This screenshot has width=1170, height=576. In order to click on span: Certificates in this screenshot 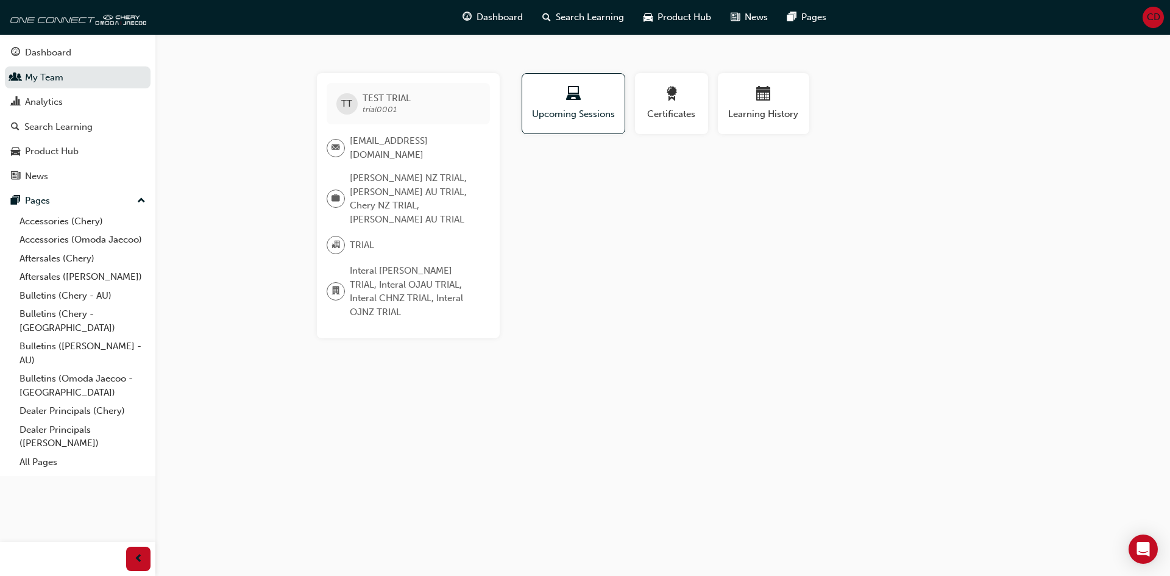, I will do `click(672, 114)`.